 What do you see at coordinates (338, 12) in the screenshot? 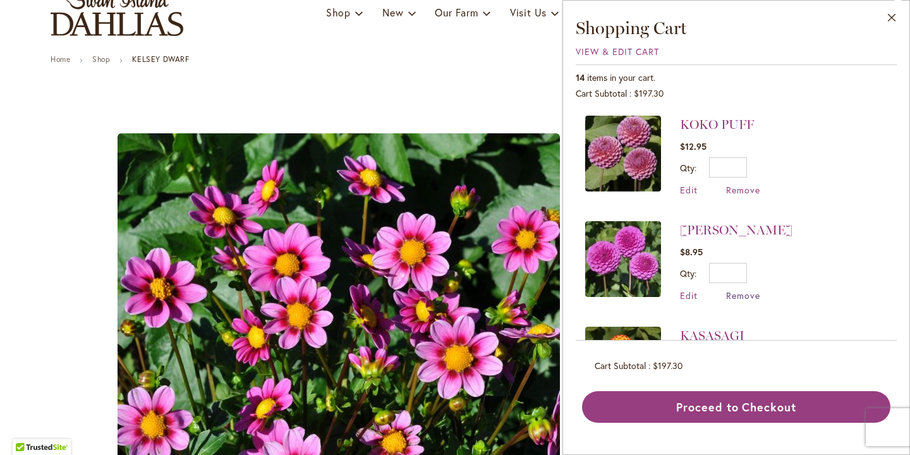
I see `span: Shop` at bounding box center [338, 12].